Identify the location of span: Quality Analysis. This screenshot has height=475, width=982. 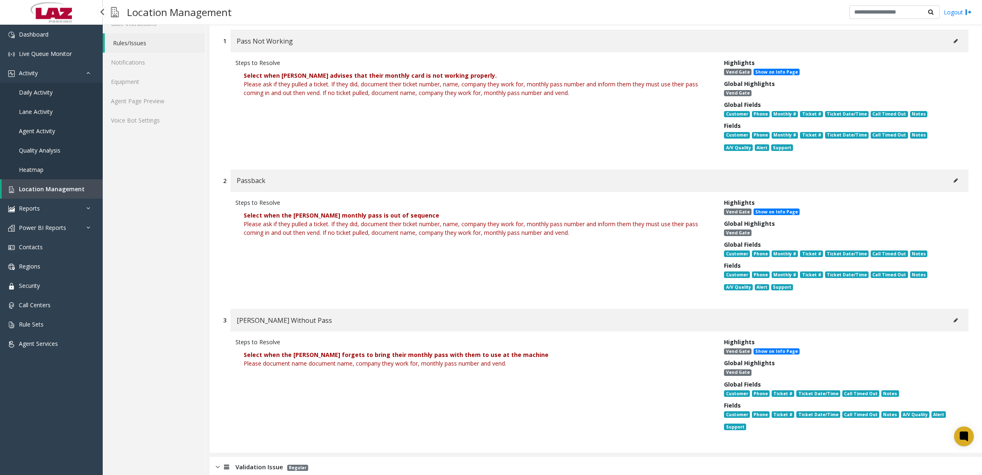
(39, 150).